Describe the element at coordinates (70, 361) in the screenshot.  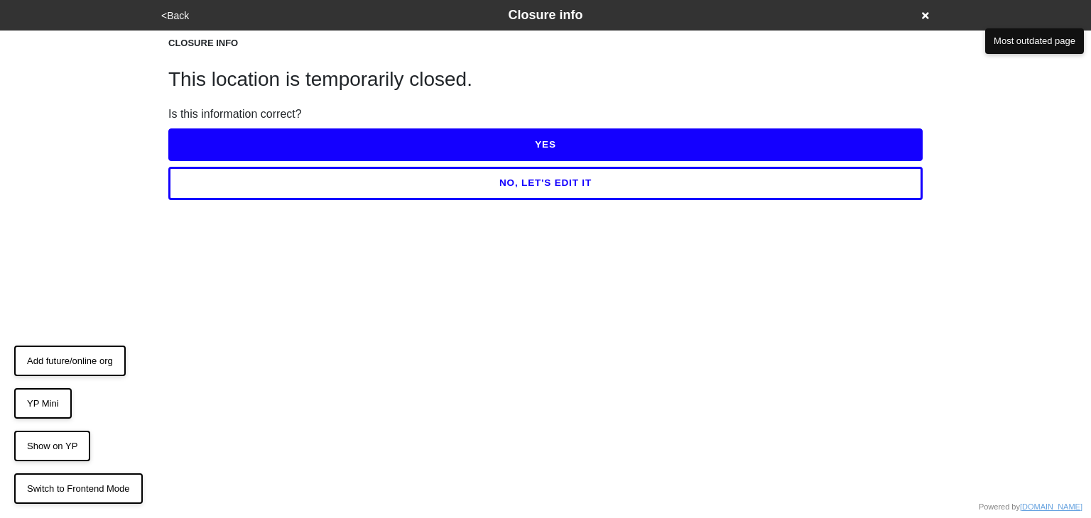
I see `button: Add future/online org` at that location.